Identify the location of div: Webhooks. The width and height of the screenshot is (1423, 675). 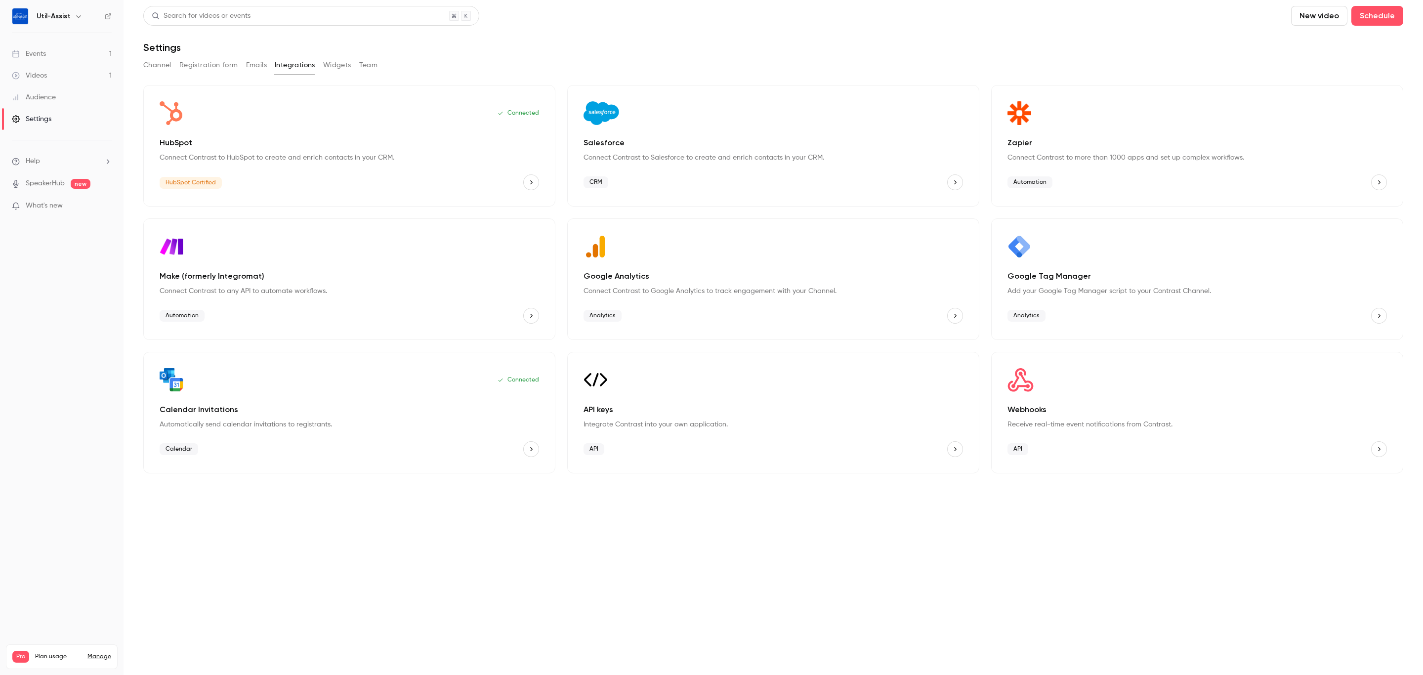
(1197, 413).